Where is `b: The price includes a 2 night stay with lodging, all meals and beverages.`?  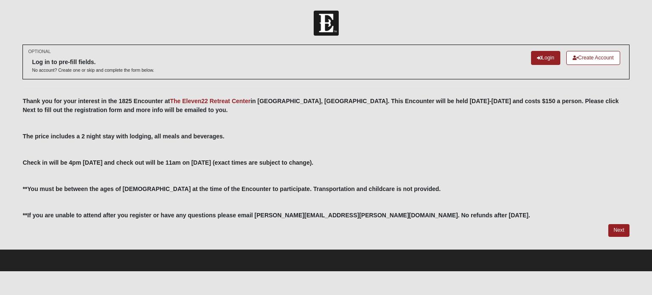
b: The price includes a 2 night stay with lodging, all meals and beverages. is located at coordinates (123, 136).